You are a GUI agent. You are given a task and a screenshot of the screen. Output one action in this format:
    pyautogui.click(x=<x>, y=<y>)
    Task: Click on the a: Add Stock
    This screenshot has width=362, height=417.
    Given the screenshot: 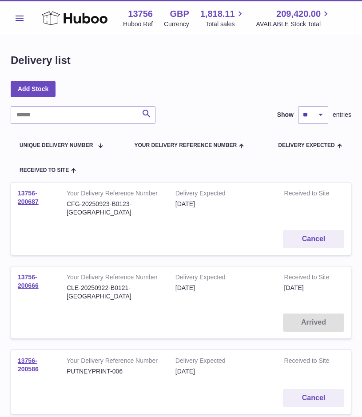 What is the action you would take?
    pyautogui.click(x=33, y=89)
    